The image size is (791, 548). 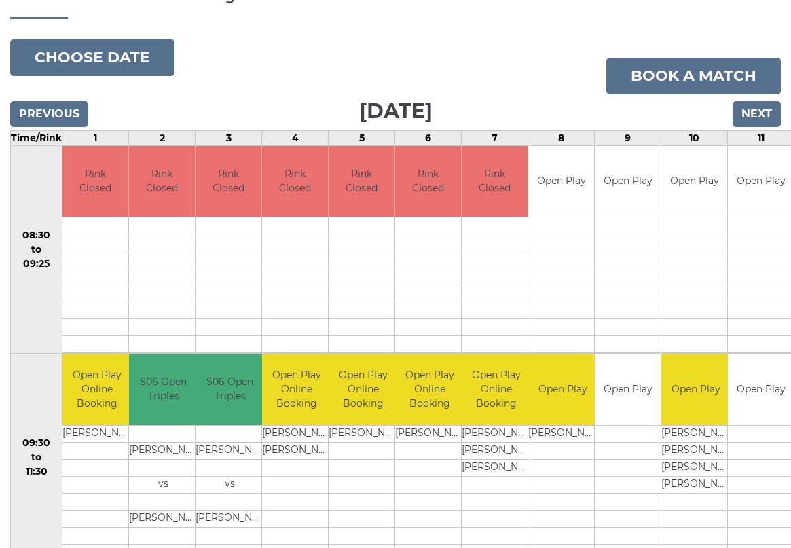 I want to click on td: 08:30 to 09:25, so click(x=37, y=249).